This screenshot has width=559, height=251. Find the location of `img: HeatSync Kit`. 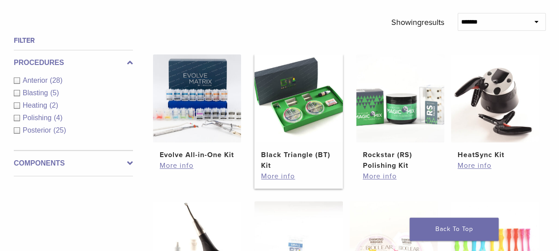

img: HeatSync Kit is located at coordinates (495, 98).